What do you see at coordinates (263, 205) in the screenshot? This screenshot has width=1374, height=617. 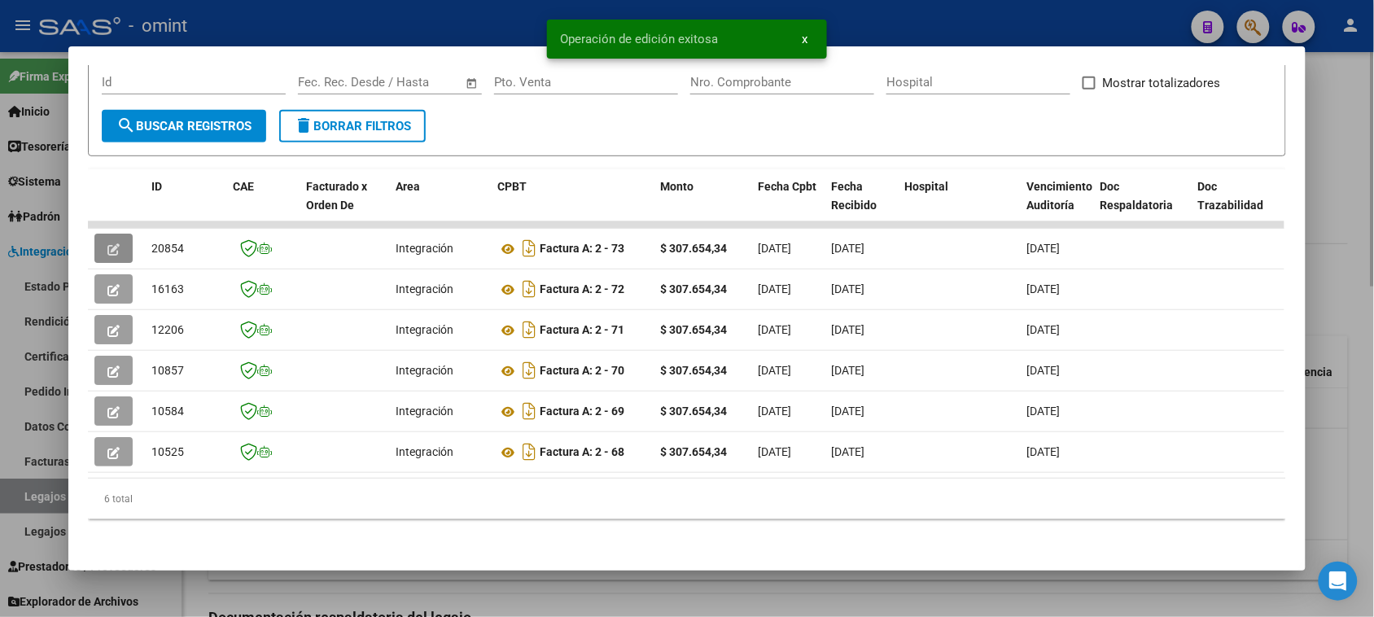 I see `datatable-header-cell: CAE` at bounding box center [263, 205].